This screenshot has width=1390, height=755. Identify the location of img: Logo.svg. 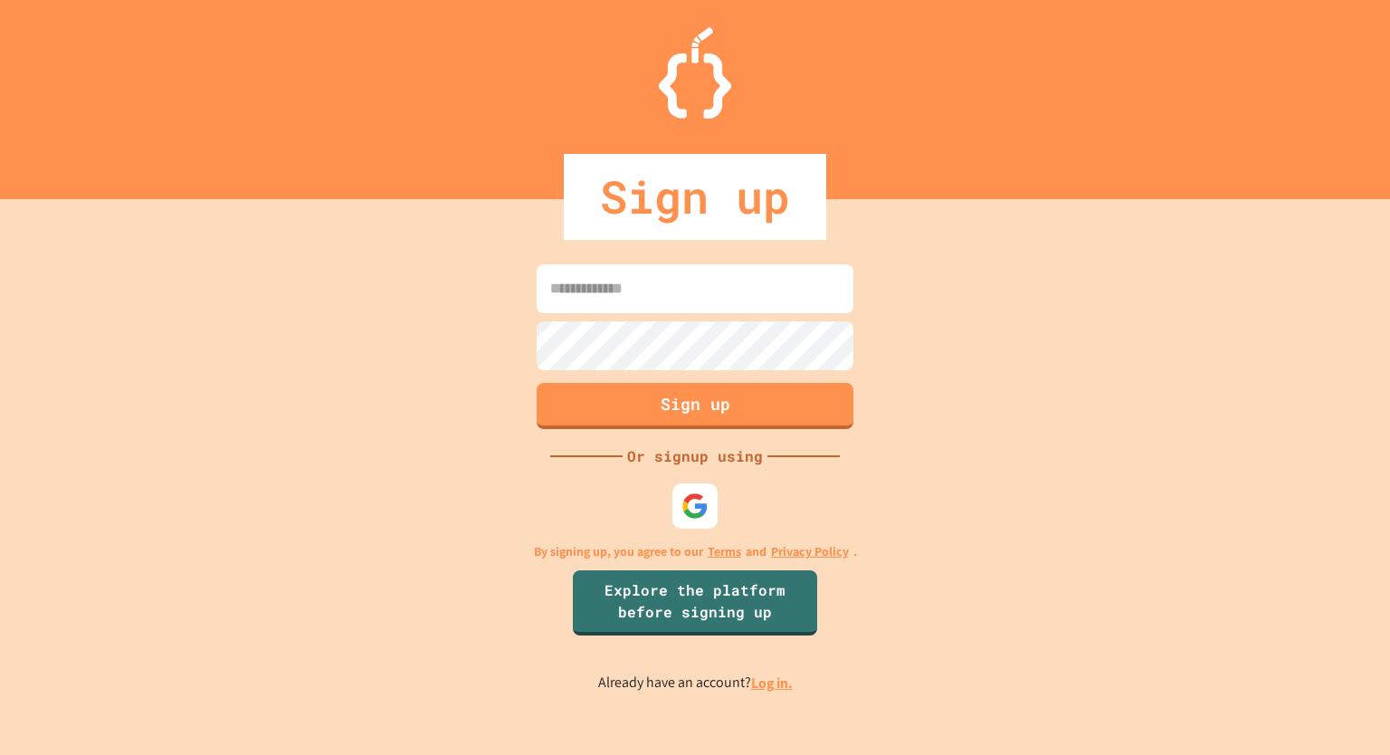
(695, 72).